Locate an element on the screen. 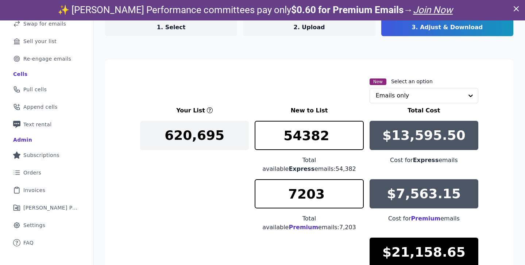 Image resolution: width=525 pixels, height=265 pixels. a: 1. Select is located at coordinates (171, 27).